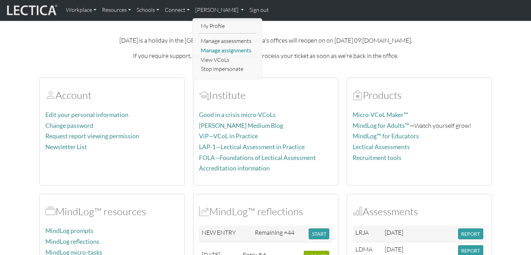 The image size is (531, 255). I want to click on p: If you require support, please open a . We'll process your ticket as soon as we're back in the of..., so click(266, 56).